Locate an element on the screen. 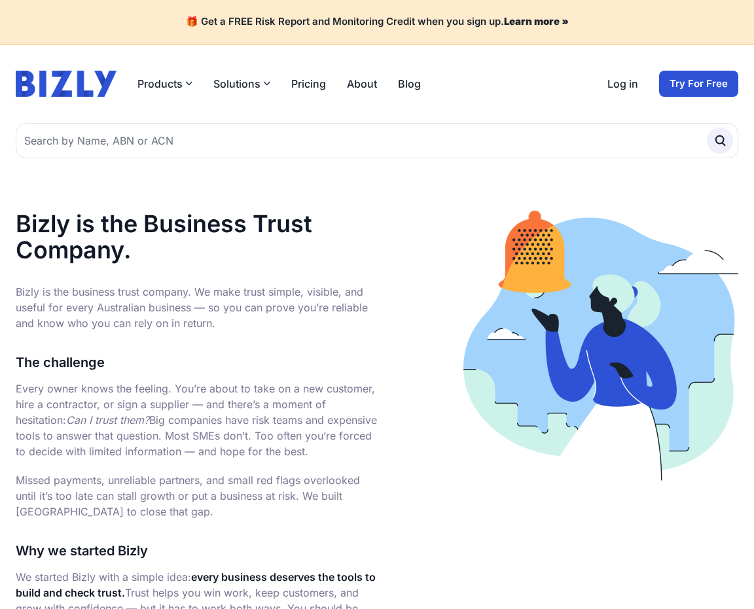 Image resolution: width=754 pixels, height=609 pixels. h4: 🎁 Get a FREE Risk Report and Monitoring Credit when you sign up. is located at coordinates (377, 22).